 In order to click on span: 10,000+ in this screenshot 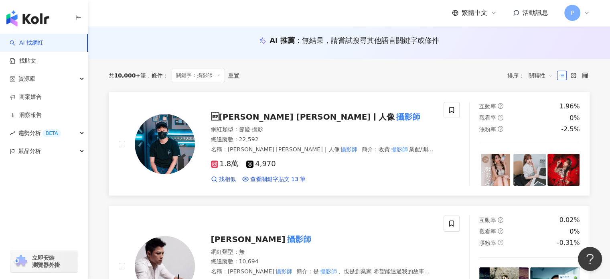, I will do `click(128, 75)`.